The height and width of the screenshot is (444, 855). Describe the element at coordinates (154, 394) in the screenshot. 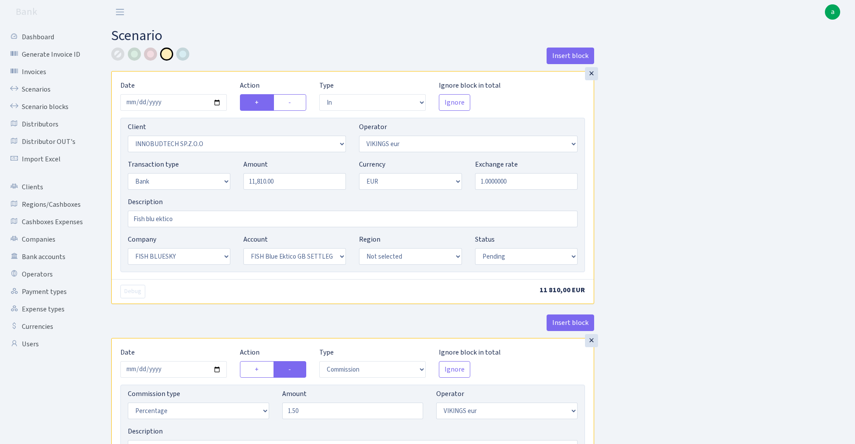

I see `label: Commission type` at that location.